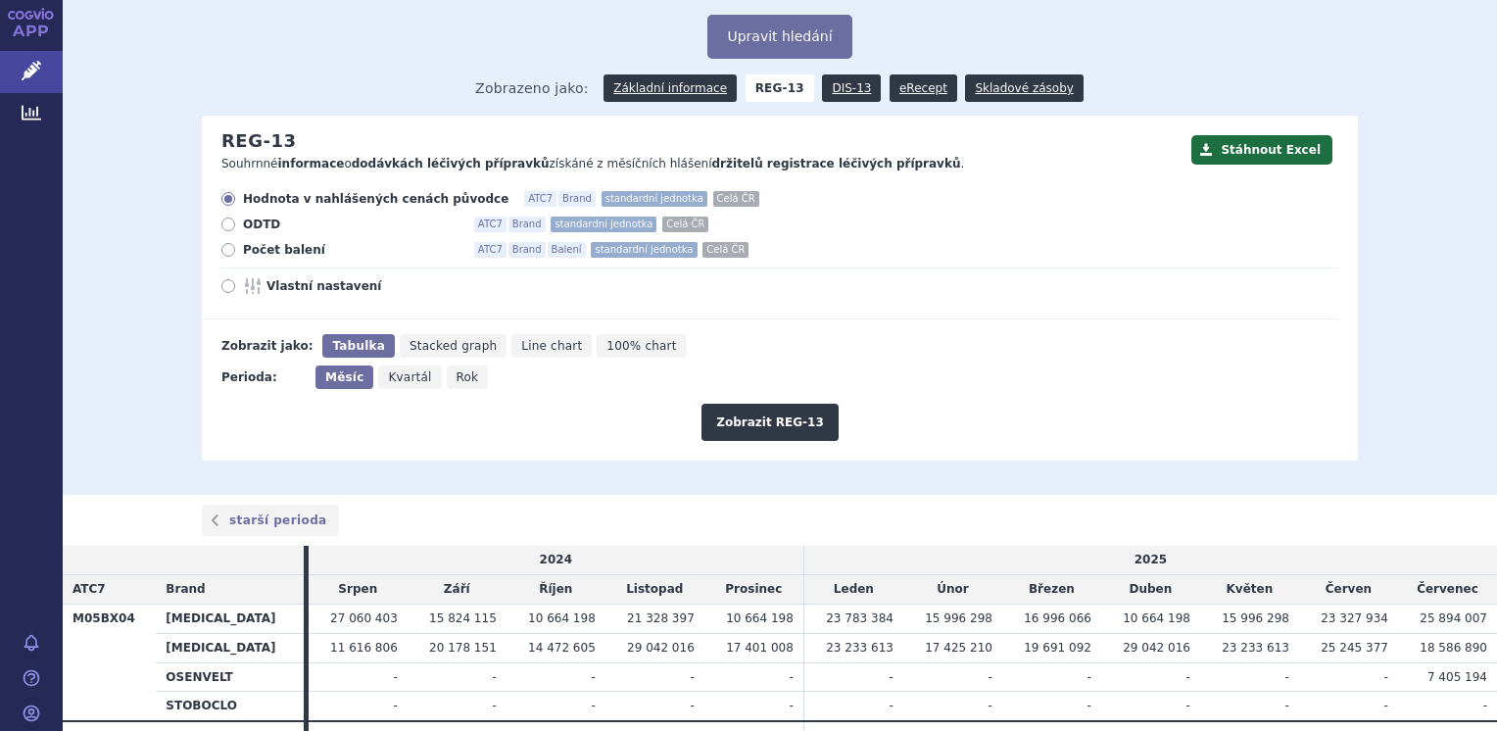  What do you see at coordinates (561, 648) in the screenshot?
I see `span: 14 472 605` at bounding box center [561, 648].